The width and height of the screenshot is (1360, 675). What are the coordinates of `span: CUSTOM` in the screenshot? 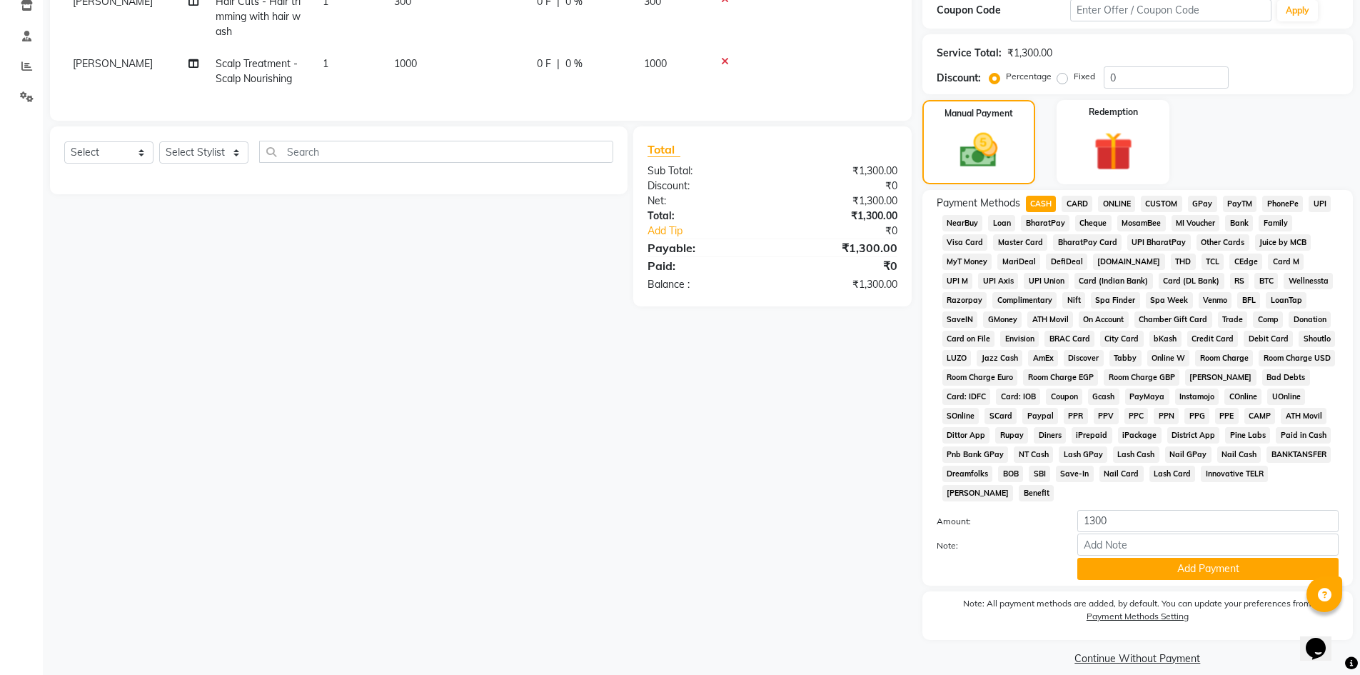 It's located at (1162, 204).